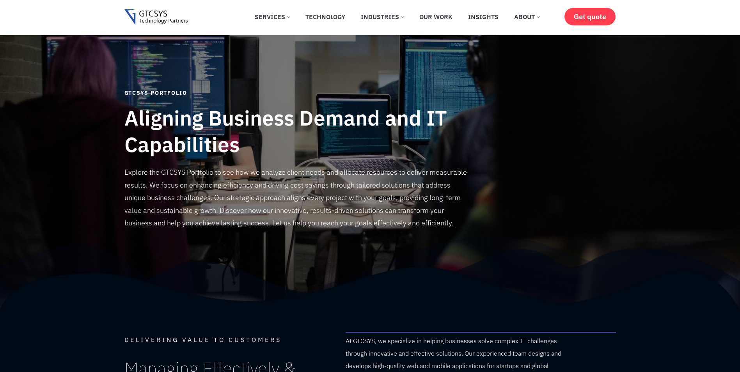  I want to click on h2: Aligning Business Demand and IT Capabilities, so click(296, 132).